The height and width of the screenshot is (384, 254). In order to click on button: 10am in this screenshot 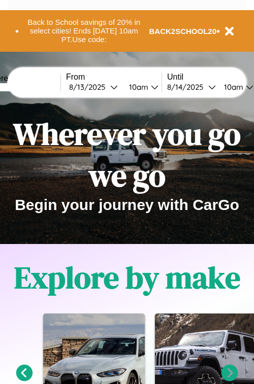, I will do `click(141, 87)`.